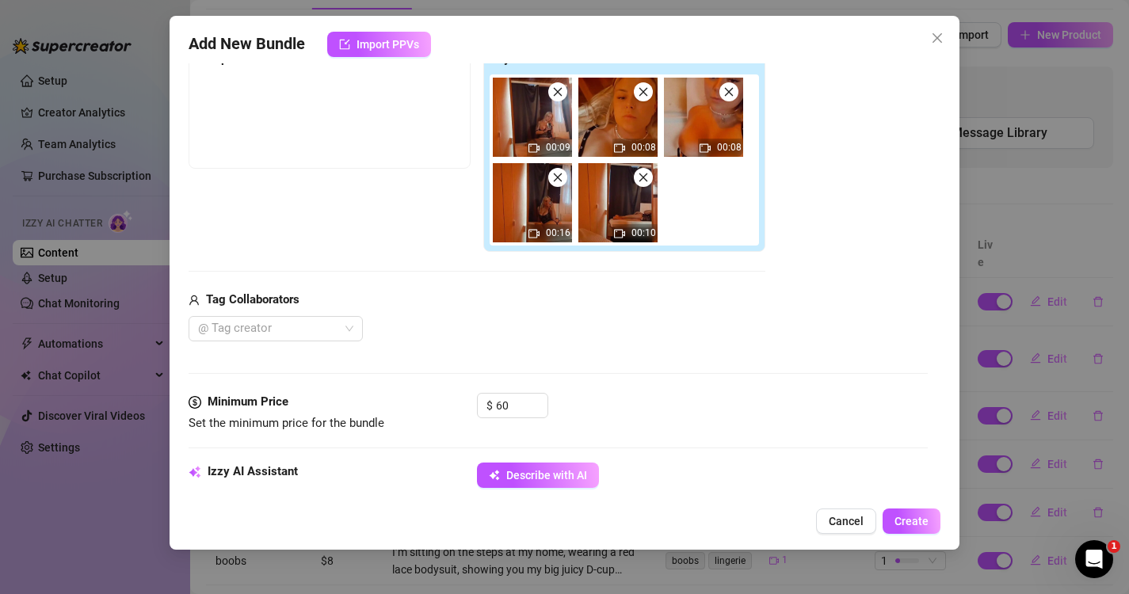  Describe the element at coordinates (379, 44) in the screenshot. I see `button: Import PPVs` at that location.